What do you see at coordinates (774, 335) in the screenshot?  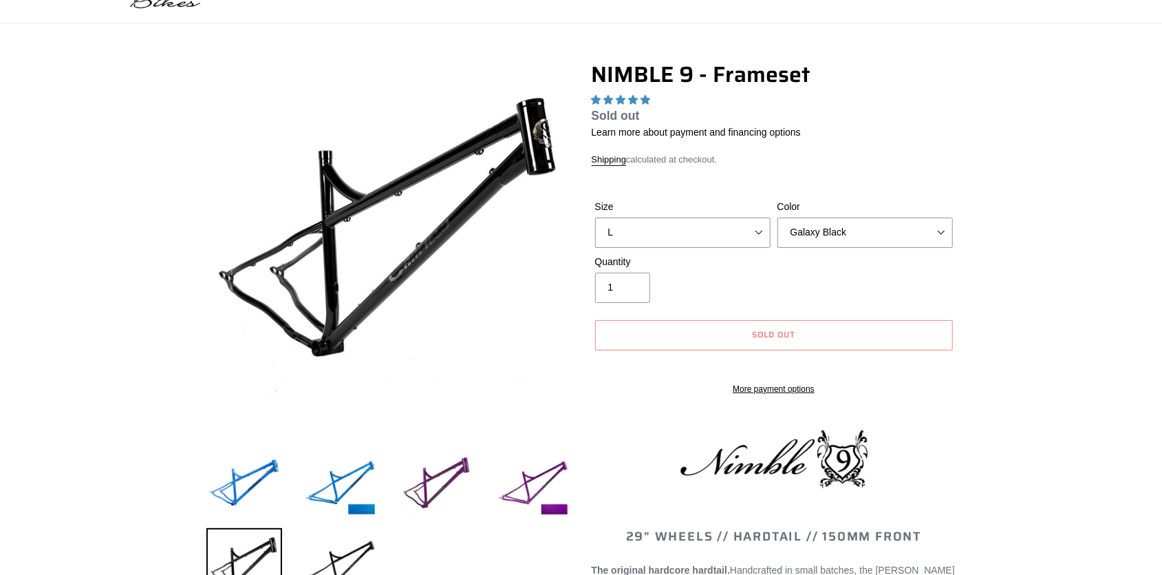 I see `button: Sold out` at bounding box center [774, 335].